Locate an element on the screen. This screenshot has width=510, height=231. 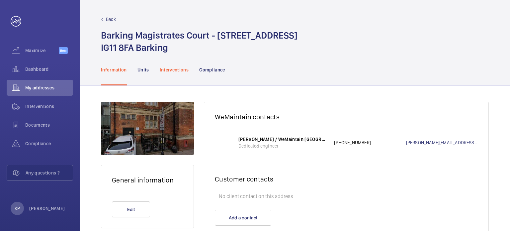
p: No client contact on this address is located at coordinates (346, 196).